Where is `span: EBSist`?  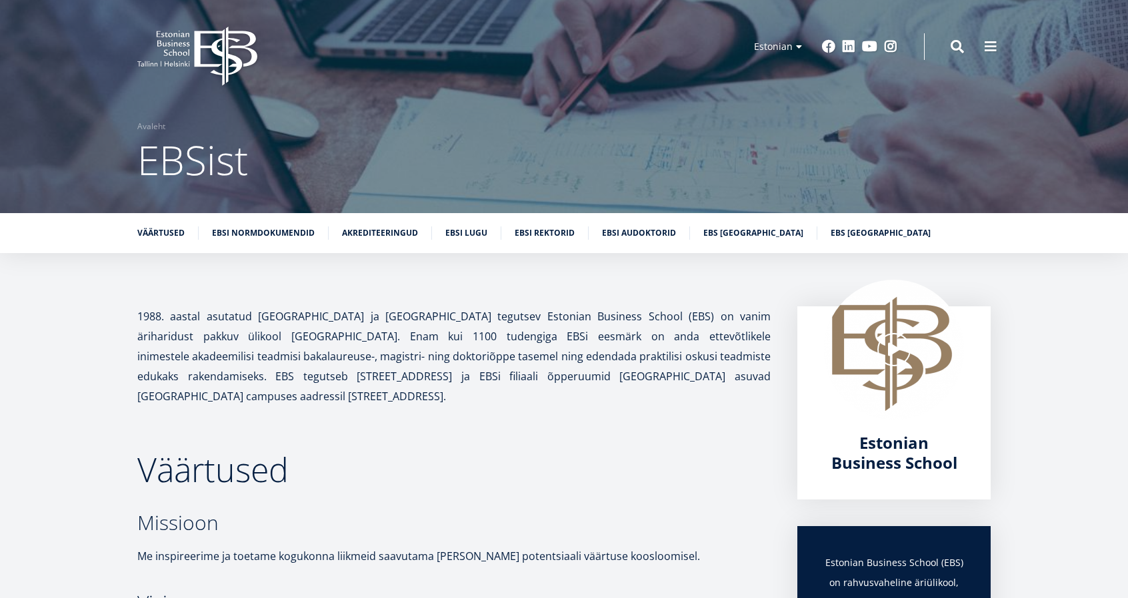
span: EBSist is located at coordinates (193, 160).